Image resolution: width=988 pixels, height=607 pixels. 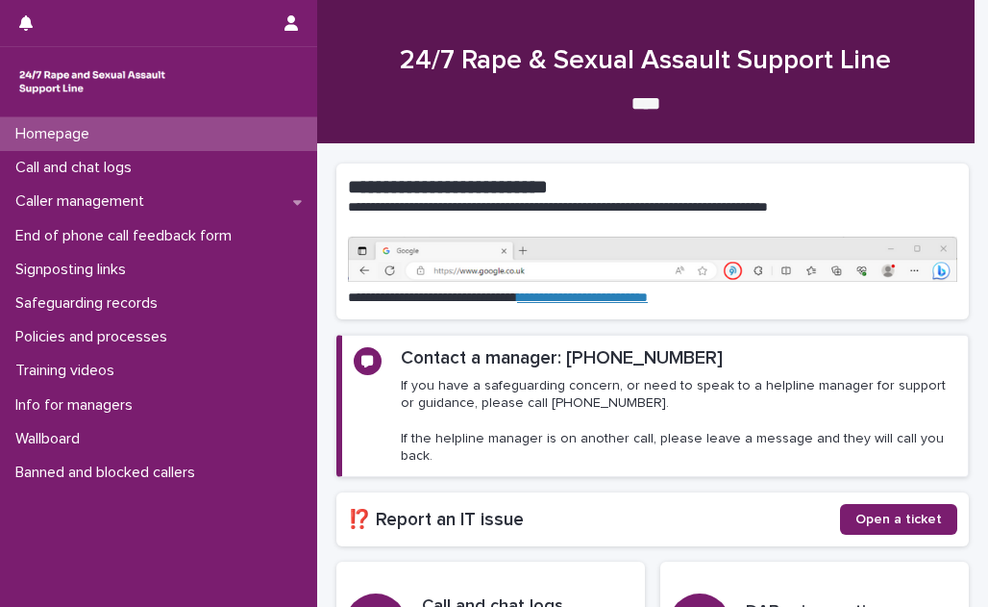 I want to click on span: Open a ticket, so click(x=899, y=519).